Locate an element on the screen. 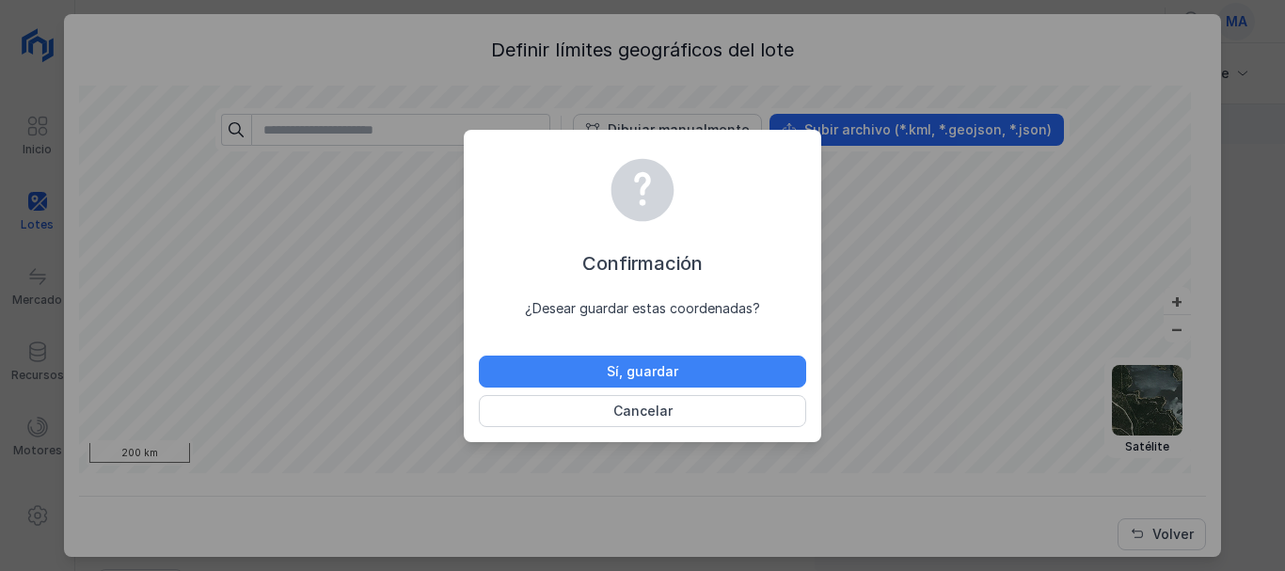 Image resolution: width=1285 pixels, height=571 pixels. button: Cancelar is located at coordinates (643, 411).